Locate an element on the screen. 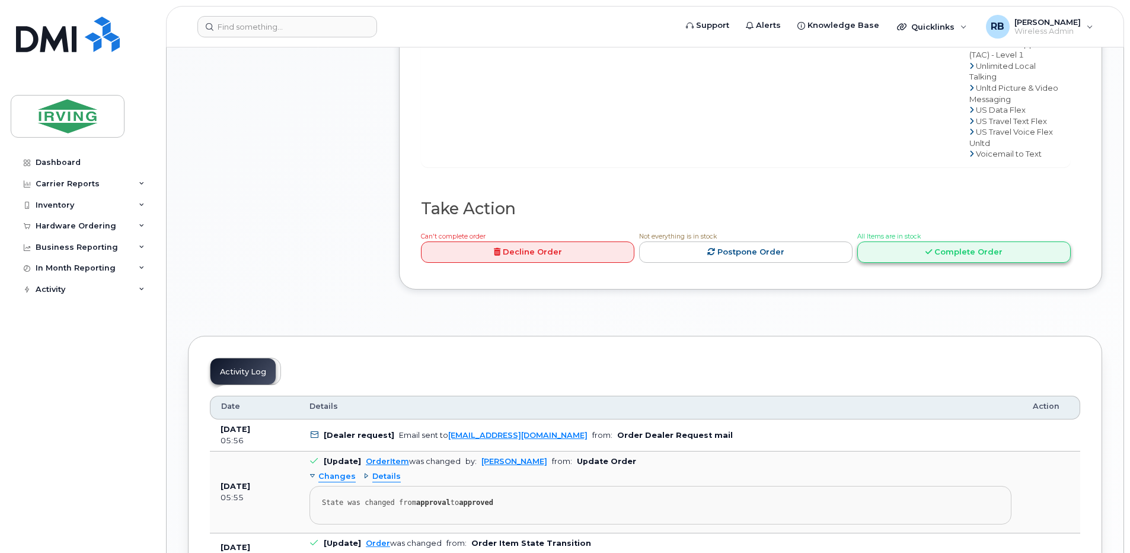 Image resolution: width=1130 pixels, height=553 pixels. a: Complete Order is located at coordinates (964, 252).